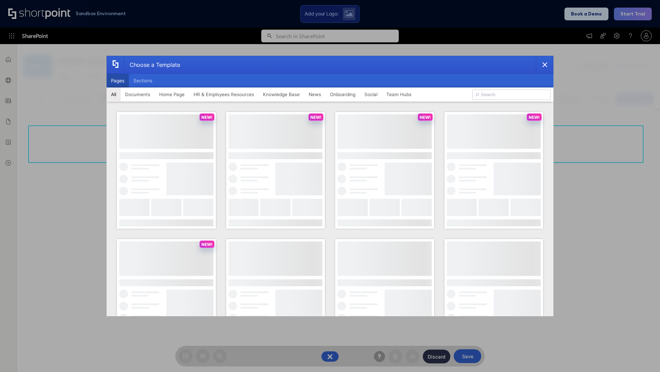 This screenshot has height=372, width=660. I want to click on button: News, so click(315, 94).